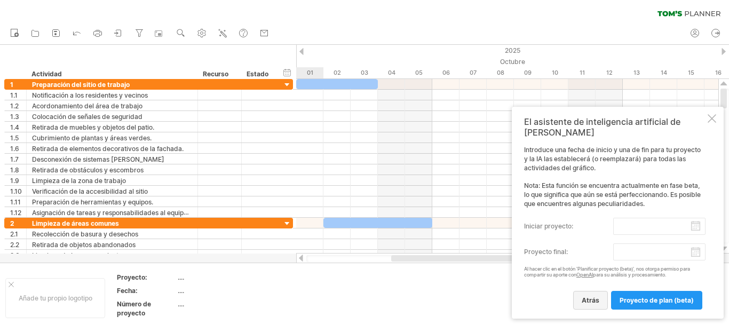 The height and width of the screenshot is (324, 729). What do you see at coordinates (546, 251) in the screenshot?
I see `font: Proyecto final:` at bounding box center [546, 251].